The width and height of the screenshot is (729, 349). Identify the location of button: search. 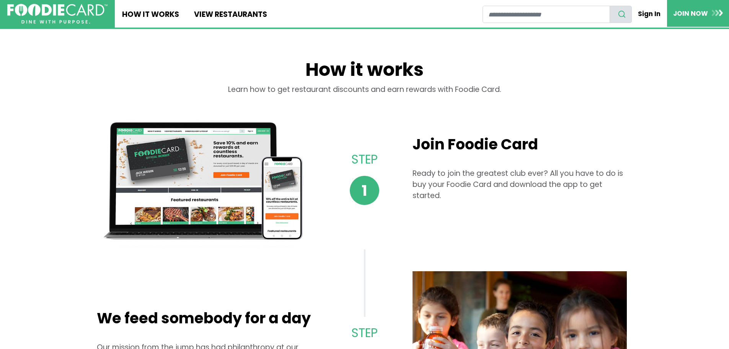
(621, 14).